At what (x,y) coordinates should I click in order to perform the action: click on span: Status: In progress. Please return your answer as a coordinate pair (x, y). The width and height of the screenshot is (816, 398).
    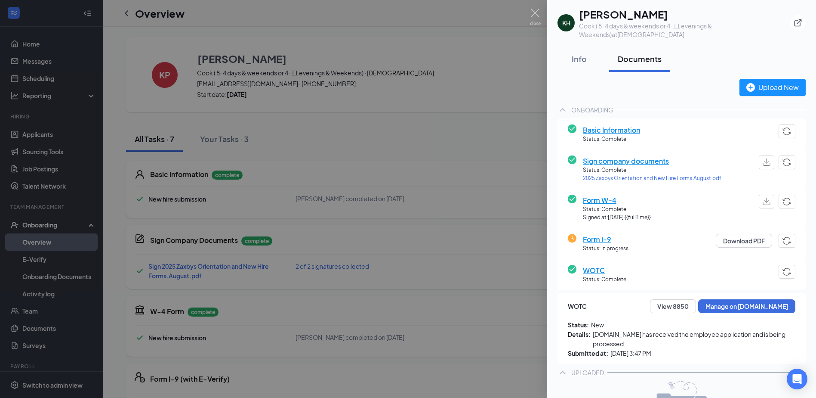
    Looking at the image, I should click on (606, 248).